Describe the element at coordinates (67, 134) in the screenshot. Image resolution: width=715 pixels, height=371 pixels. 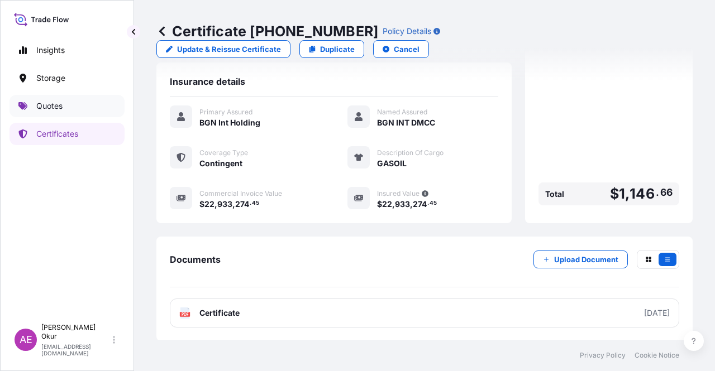
I see `a: Certificates` at that location.